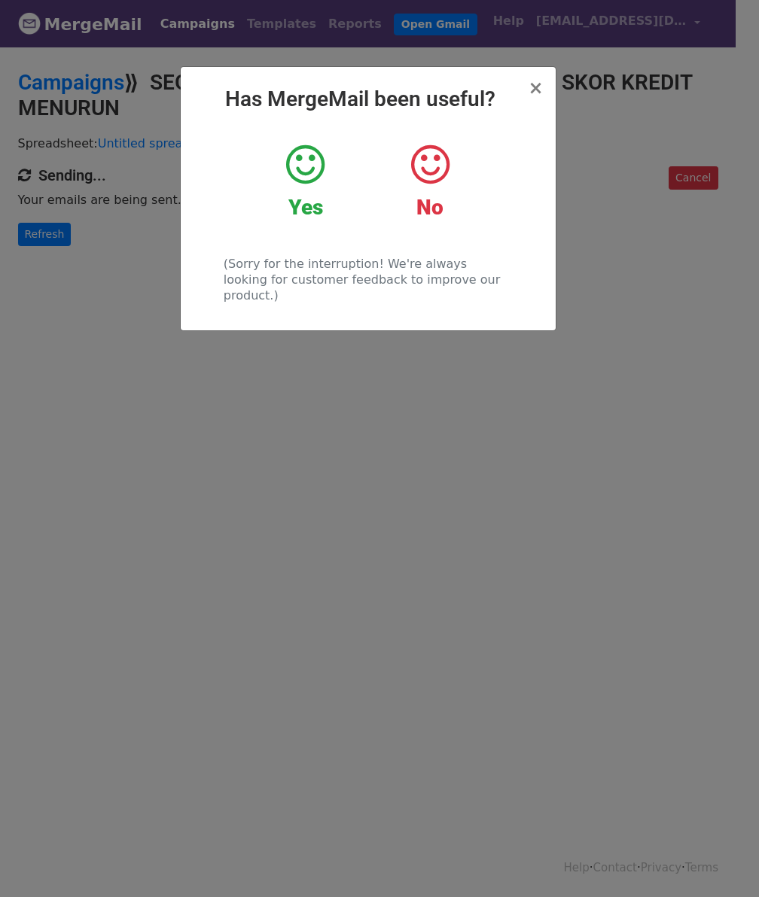 Image resolution: width=759 pixels, height=897 pixels. Describe the element at coordinates (367, 279) in the screenshot. I see `p: (Sorry for the interruption! We're always looking for customer feedback to improve our product.)` at that location.